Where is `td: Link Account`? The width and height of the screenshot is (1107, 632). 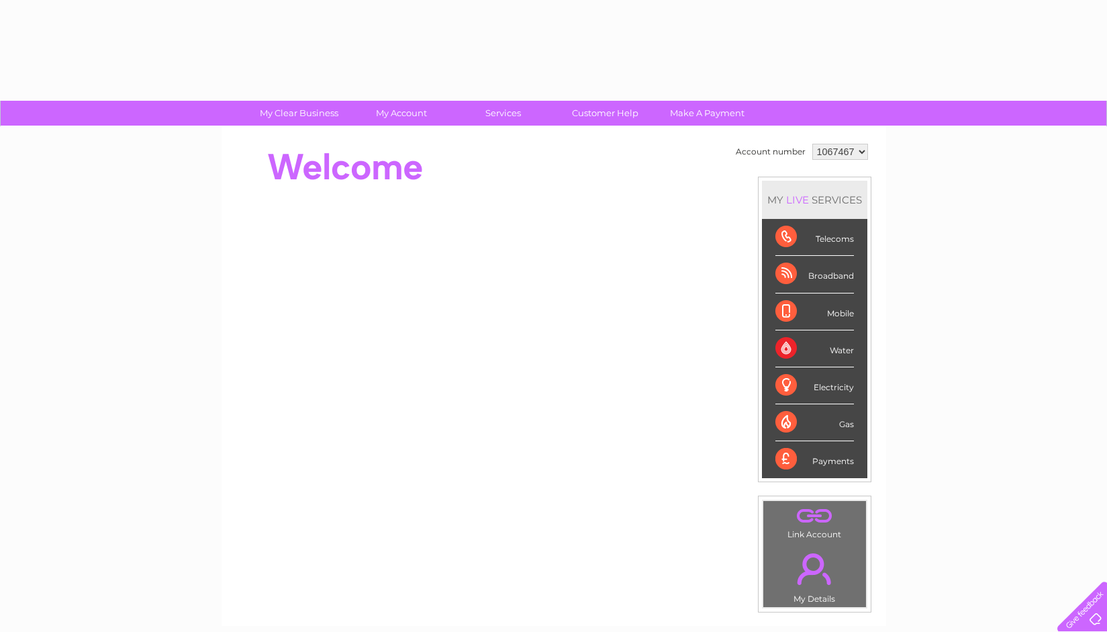 td: Link Account is located at coordinates (814, 521).